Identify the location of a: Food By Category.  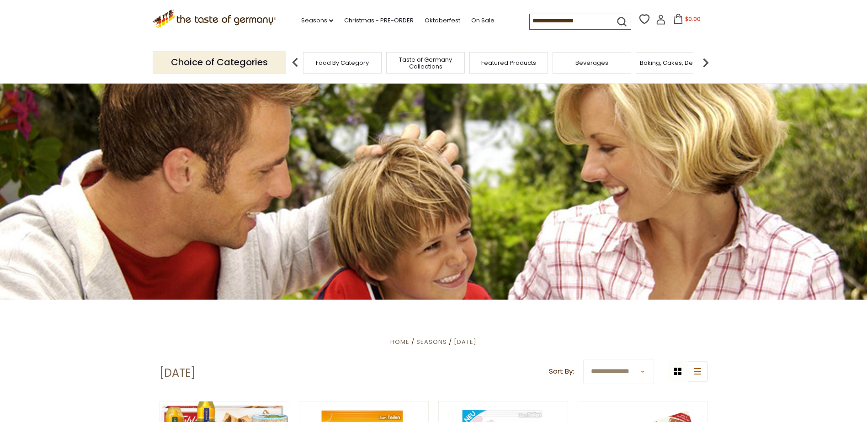
(342, 63).